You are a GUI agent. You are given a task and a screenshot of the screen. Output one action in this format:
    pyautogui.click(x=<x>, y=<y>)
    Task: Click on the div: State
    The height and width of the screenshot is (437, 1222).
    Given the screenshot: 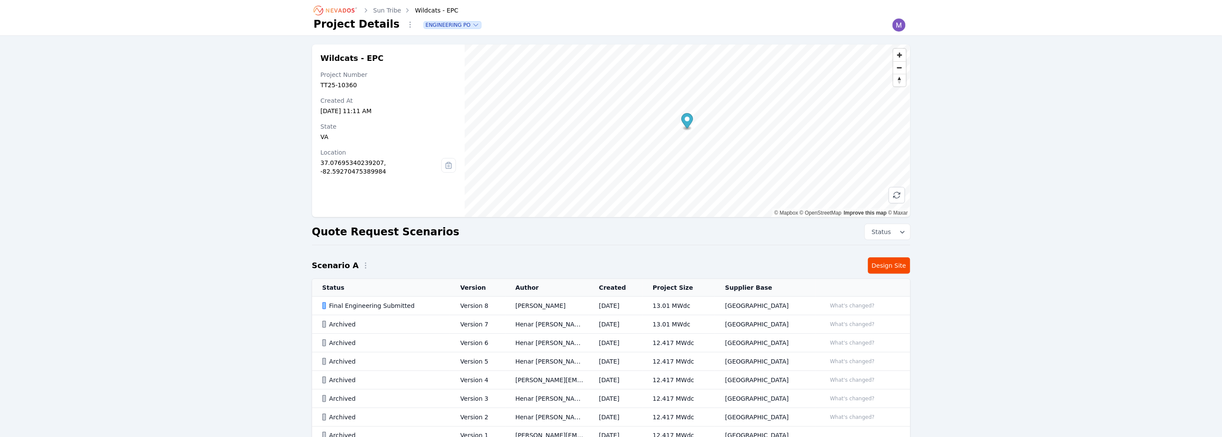 What is the action you would take?
    pyautogui.click(x=389, y=127)
    